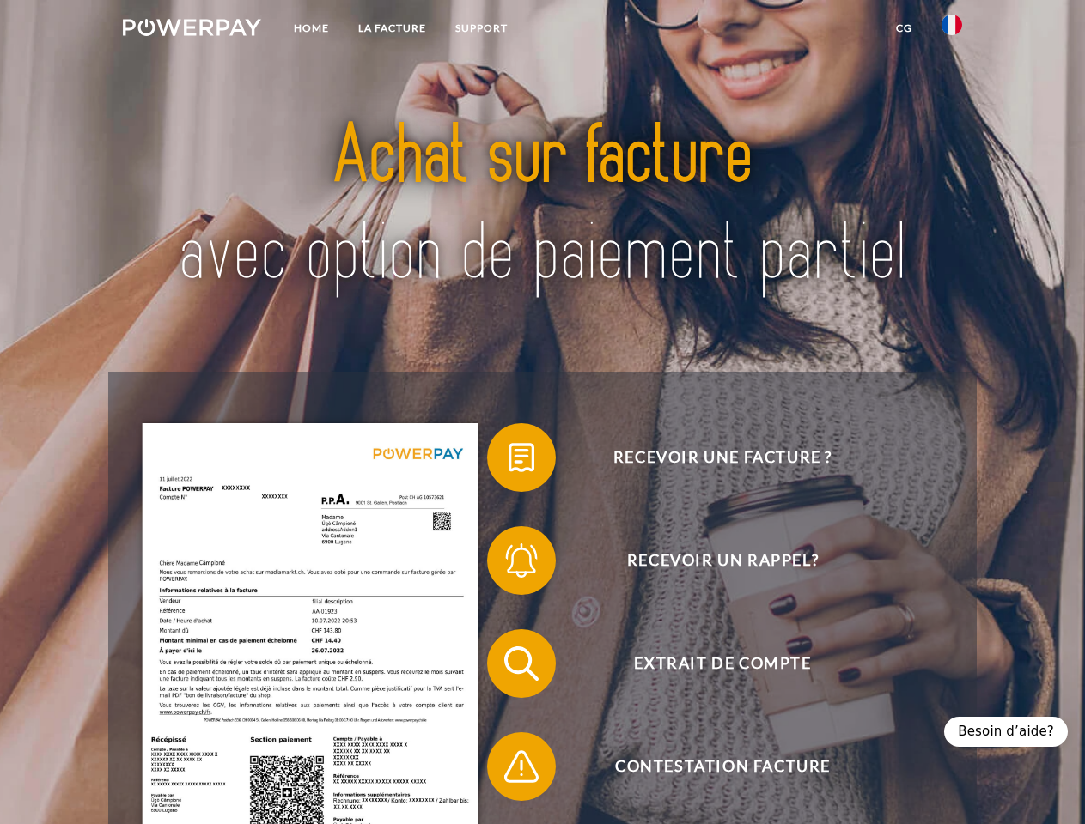 Image resolution: width=1085 pixels, height=824 pixels. I want to click on a: Recevoir une facture ?, so click(710, 458).